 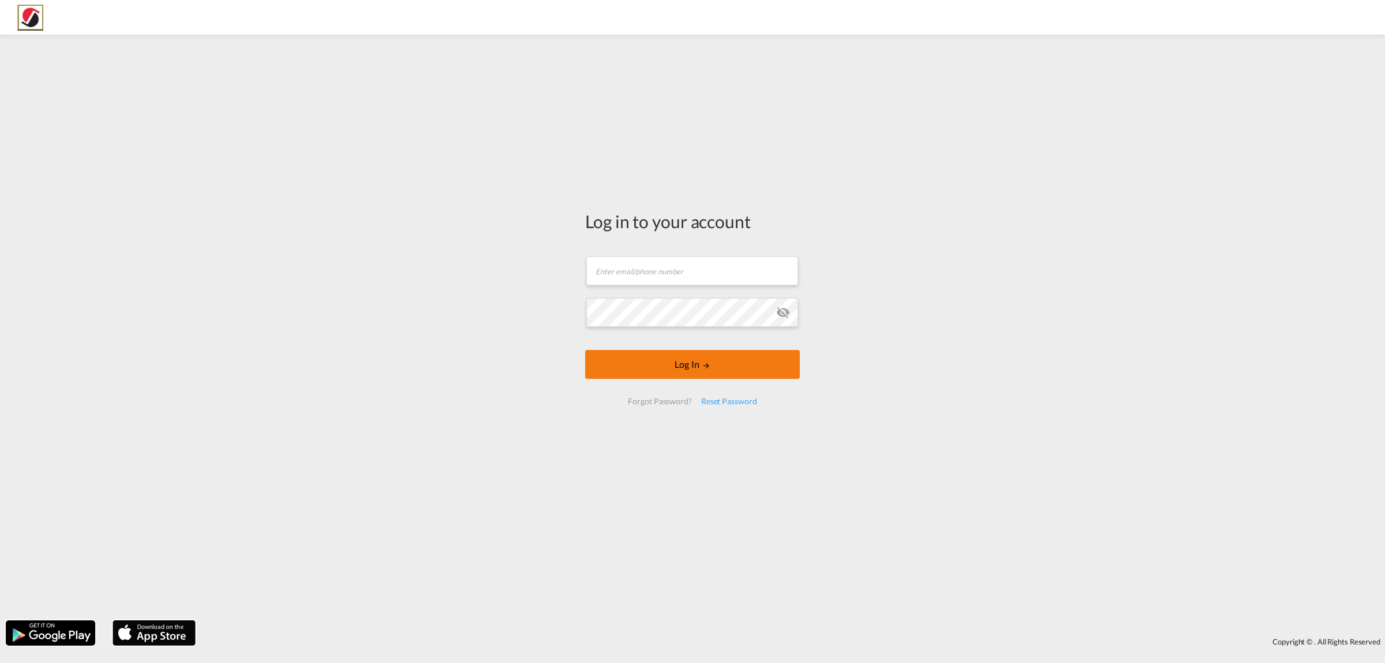 I want to click on img: google.png, so click(x=50, y=633).